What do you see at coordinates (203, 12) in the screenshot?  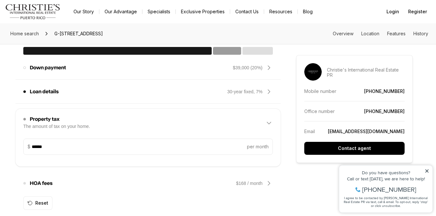 I see `a: Exclusive Properties` at bounding box center [203, 12].